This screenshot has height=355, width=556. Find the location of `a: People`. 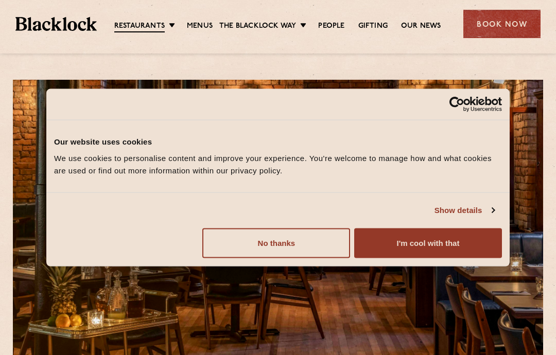

a: People is located at coordinates (331, 26).